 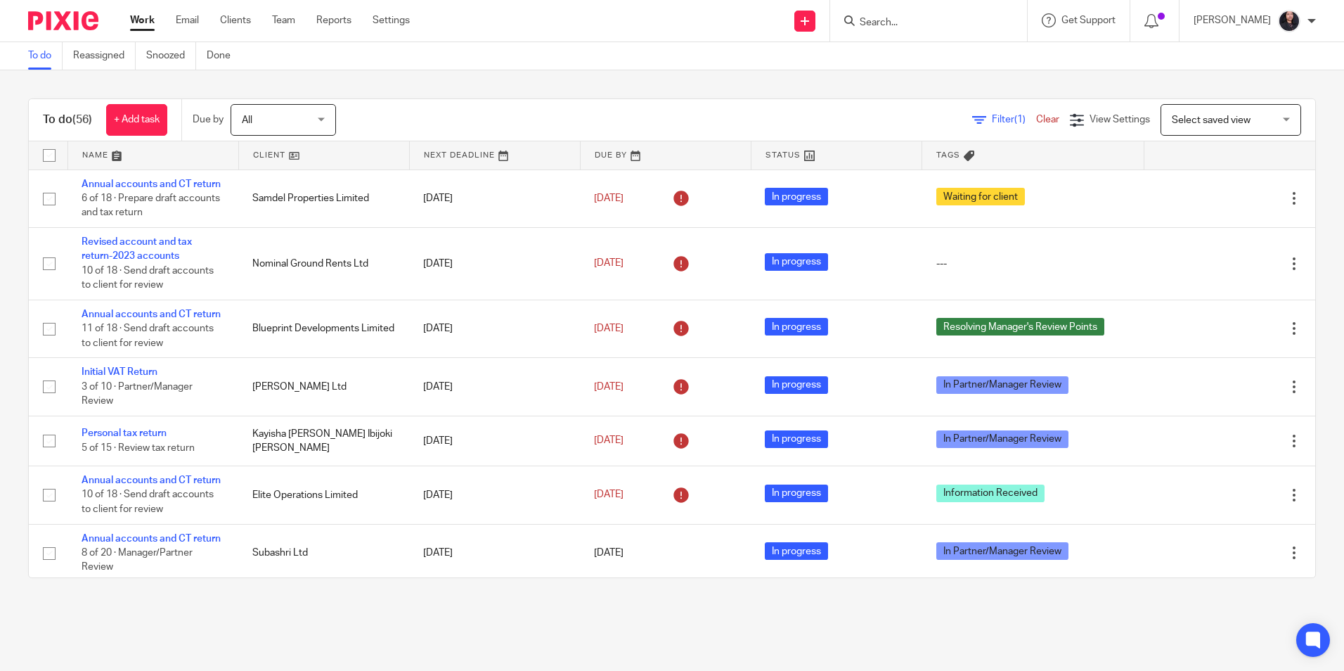 What do you see at coordinates (148, 335) in the screenshot?
I see `span: 11 of 18 · Send draft accounts to client for review` at bounding box center [148, 335].